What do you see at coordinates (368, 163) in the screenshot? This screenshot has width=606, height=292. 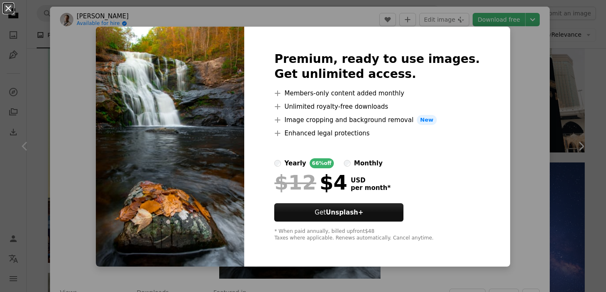 I see `div: monthly` at bounding box center [368, 163].